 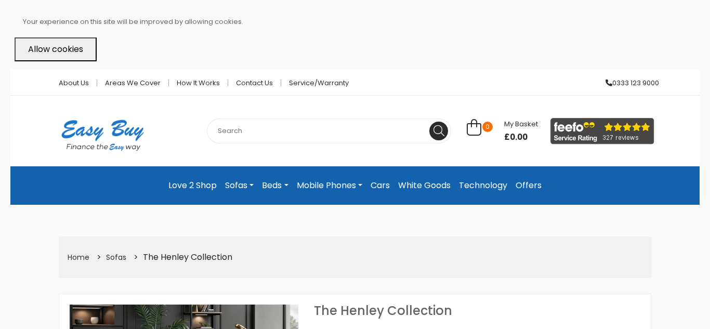 What do you see at coordinates (199, 83) in the screenshot?
I see `a: How it works` at bounding box center [199, 83].